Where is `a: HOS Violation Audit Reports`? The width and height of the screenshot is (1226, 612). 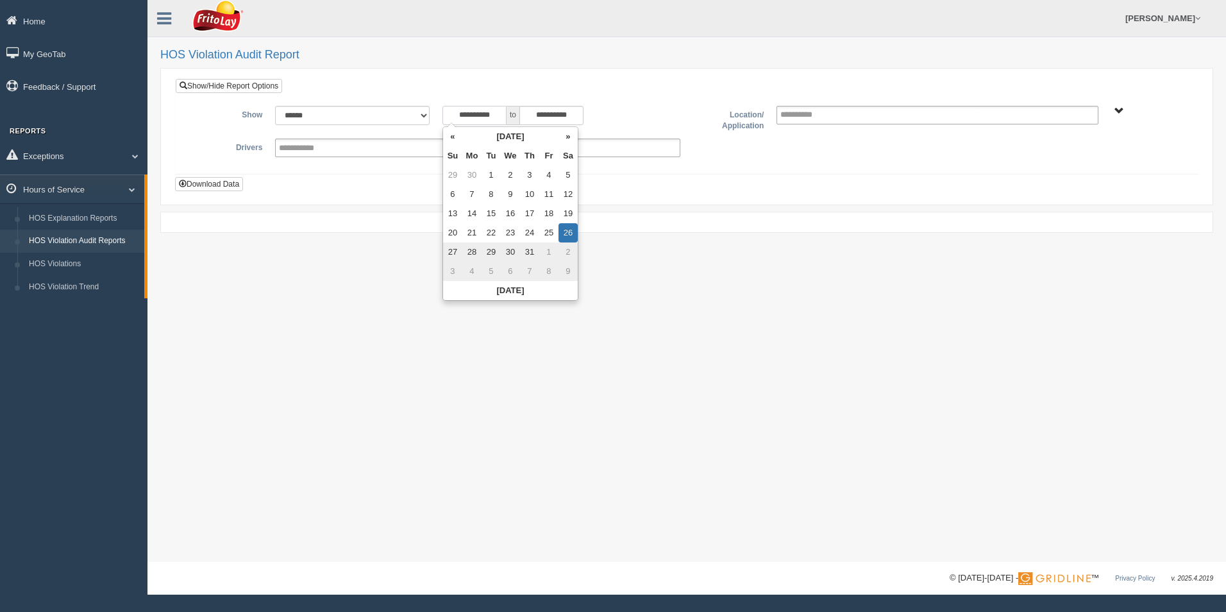 a: HOS Violation Audit Reports is located at coordinates (83, 241).